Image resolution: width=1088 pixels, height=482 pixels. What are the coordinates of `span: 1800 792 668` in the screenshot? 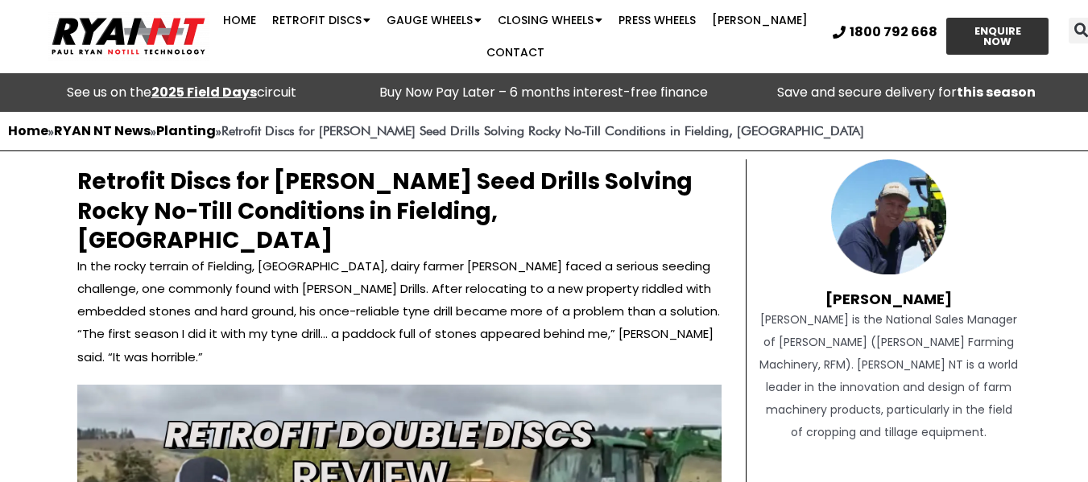 It's located at (893, 32).